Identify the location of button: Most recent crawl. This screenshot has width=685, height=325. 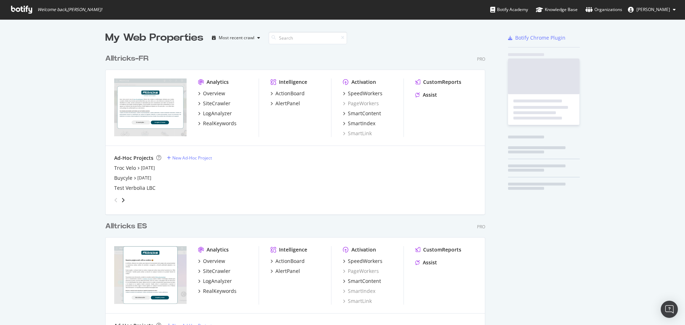
(236, 38).